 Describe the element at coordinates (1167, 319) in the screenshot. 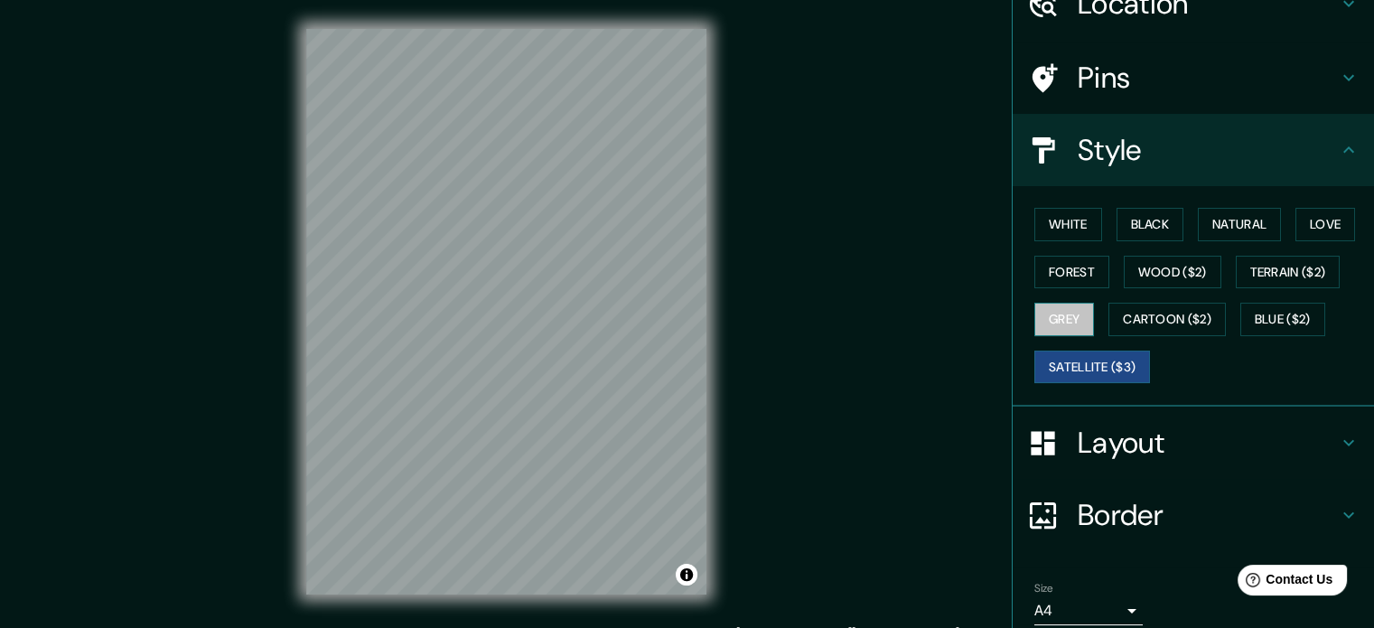

I see `button: Cartoon ($2)` at that location.